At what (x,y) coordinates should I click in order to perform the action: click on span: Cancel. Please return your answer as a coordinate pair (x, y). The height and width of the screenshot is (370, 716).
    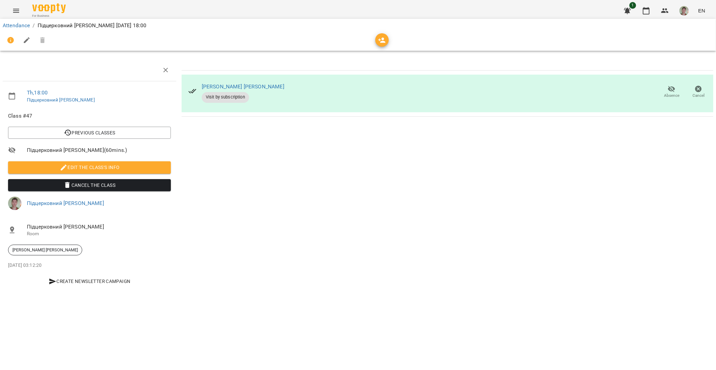
    Looking at the image, I should click on (699, 95).